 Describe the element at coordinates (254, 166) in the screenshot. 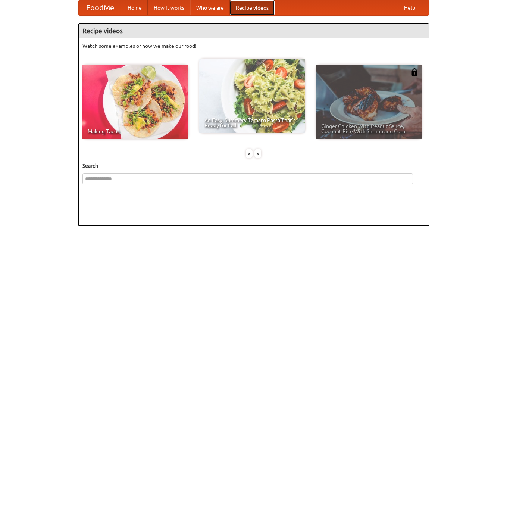

I see `h5: Search` at that location.